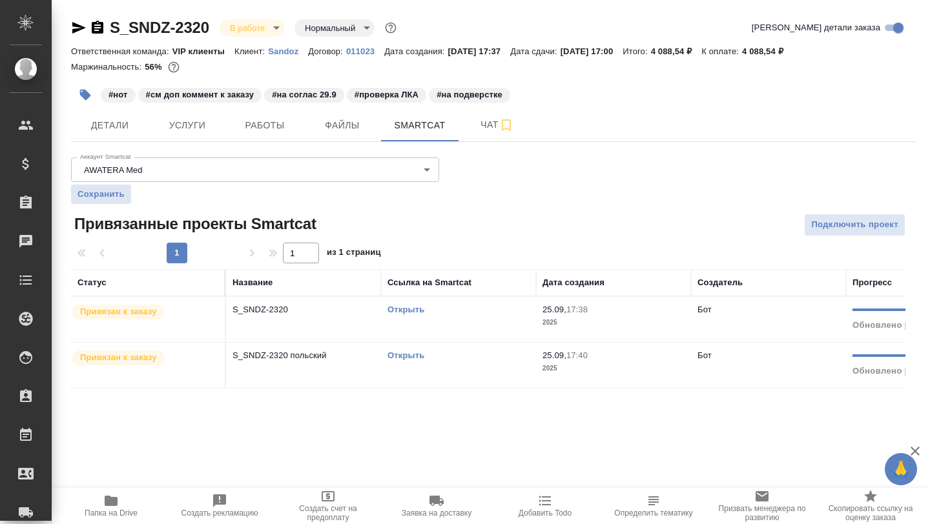  What do you see at coordinates (101, 194) in the screenshot?
I see `span: Сохранить` at bounding box center [101, 194].